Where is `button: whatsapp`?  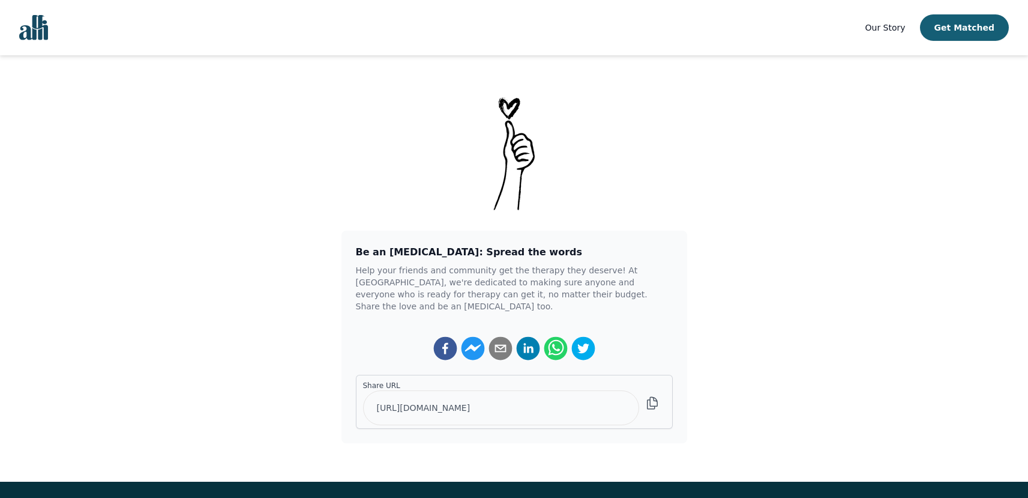 button: whatsapp is located at coordinates (556, 348).